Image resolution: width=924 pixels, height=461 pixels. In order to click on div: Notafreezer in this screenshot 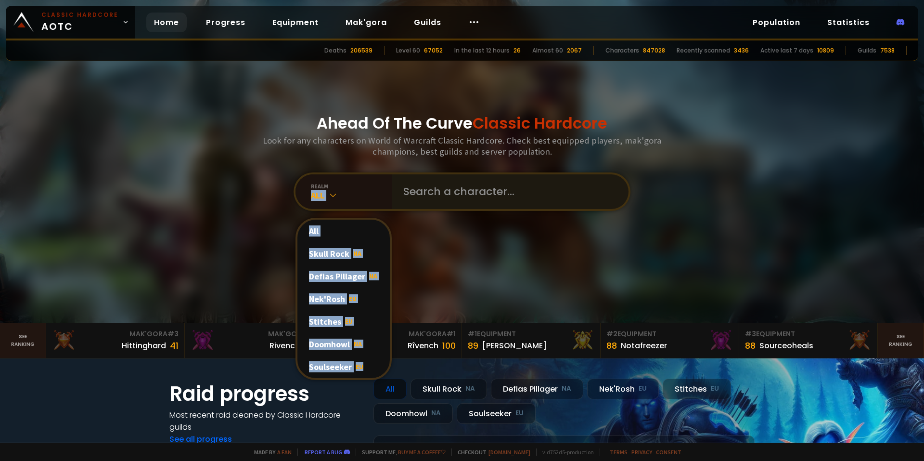, I will do `click(644, 345)`.